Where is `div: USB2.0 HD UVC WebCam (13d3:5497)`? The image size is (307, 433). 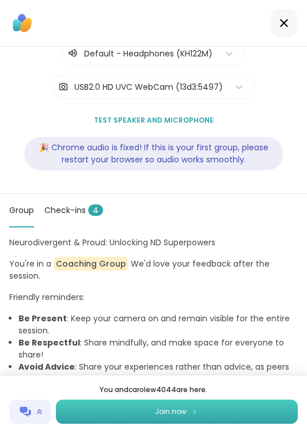
div: USB2.0 HD UVC WebCam (13d3:5497) is located at coordinates (149, 87).